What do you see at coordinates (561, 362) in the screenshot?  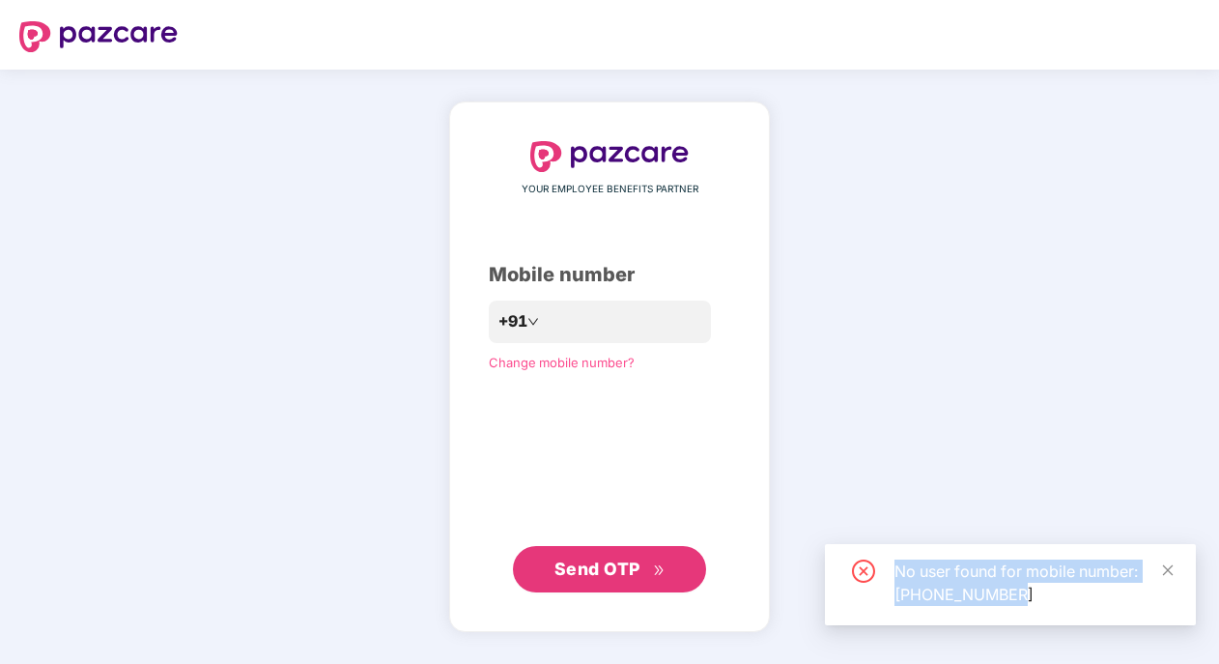 I see `span: Change mobile number?` at bounding box center [561, 362].